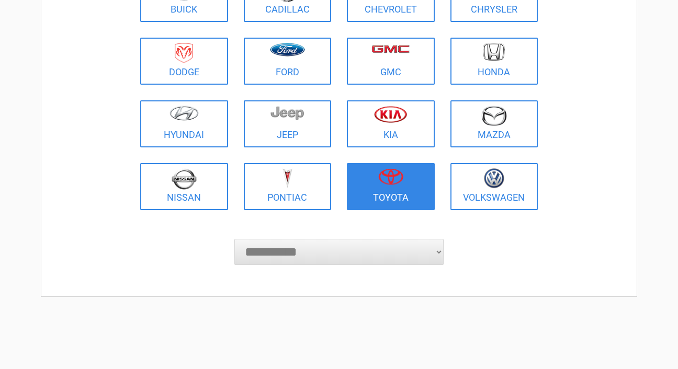 This screenshot has width=678, height=369. What do you see at coordinates (184, 61) in the screenshot?
I see `a: Dodge` at bounding box center [184, 61].